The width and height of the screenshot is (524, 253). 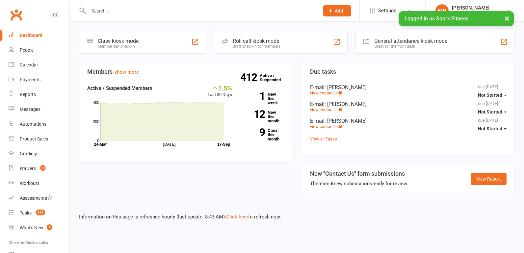 I want to click on a: Clubworx, so click(x=16, y=15).